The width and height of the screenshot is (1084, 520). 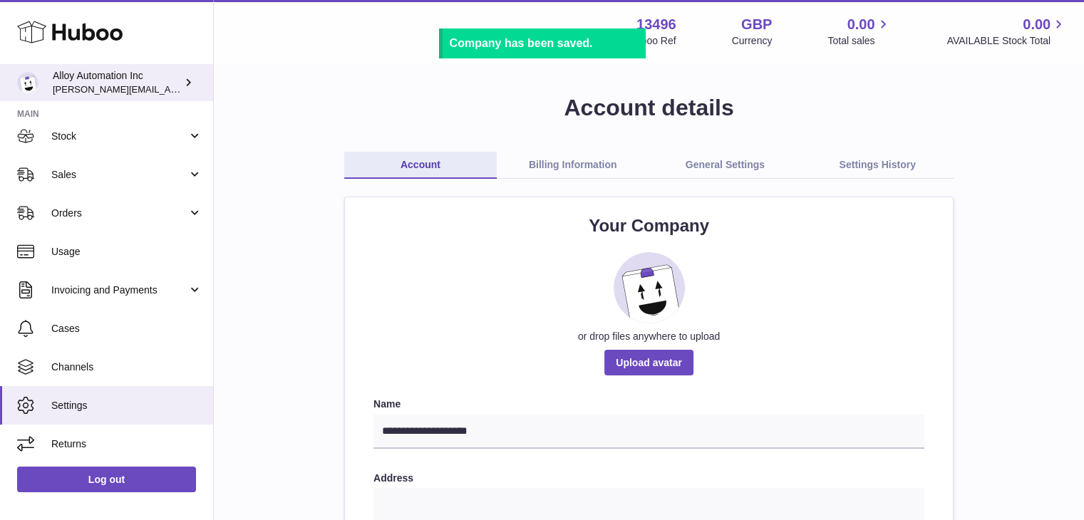 I want to click on h2: Your Company, so click(x=649, y=226).